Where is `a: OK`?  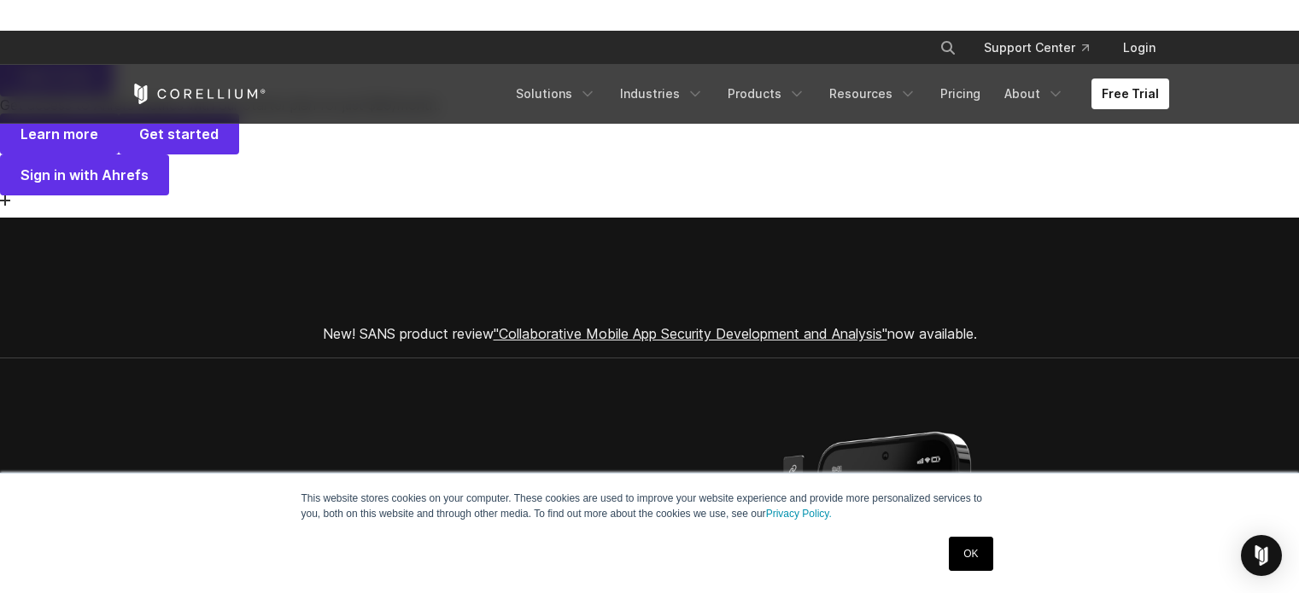 a: OK is located at coordinates (970, 554).